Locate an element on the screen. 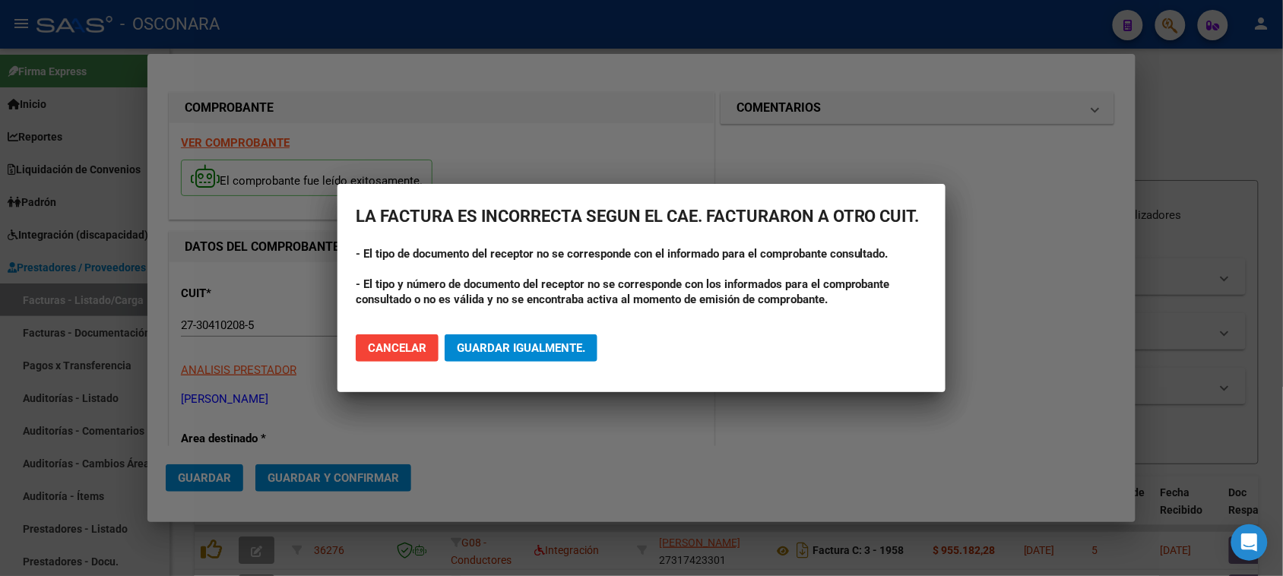 The height and width of the screenshot is (576, 1283). strong: - El tipo y número de documento del receptor no se corresponde con los informados para el comprob... is located at coordinates (622, 292).